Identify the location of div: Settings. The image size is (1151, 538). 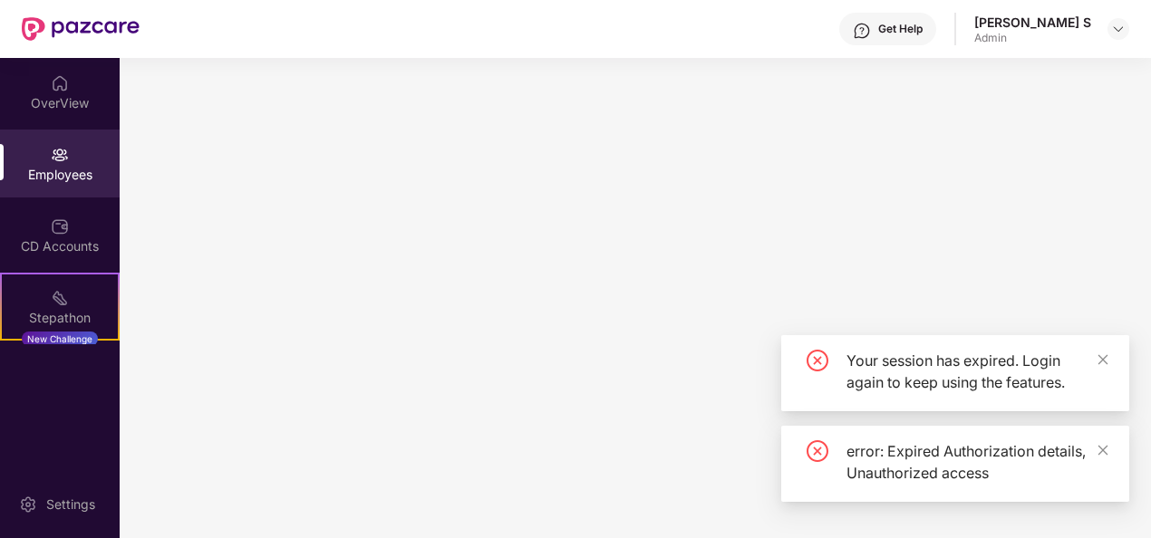
(71, 505).